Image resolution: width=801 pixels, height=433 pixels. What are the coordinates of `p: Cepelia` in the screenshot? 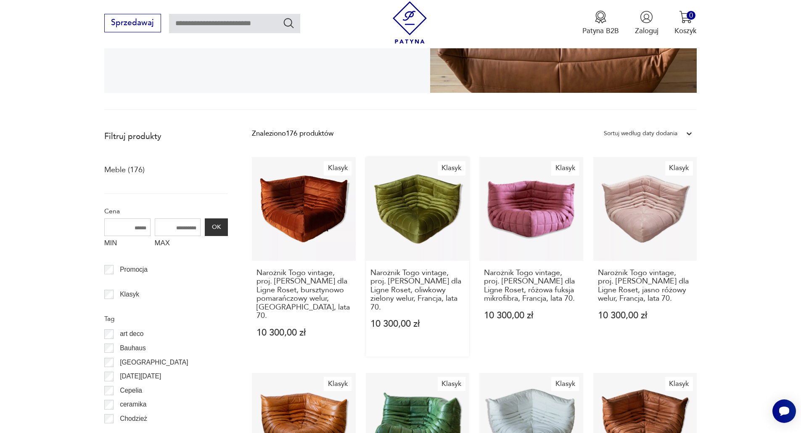 It's located at (131, 391).